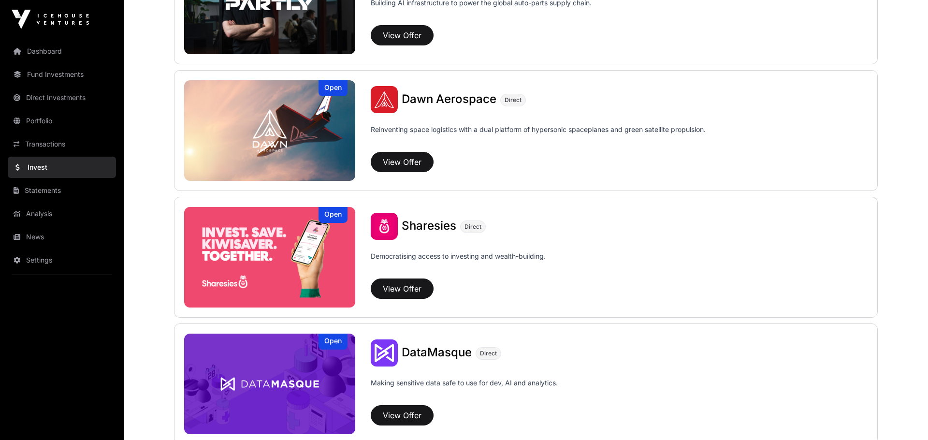  I want to click on a: Statements, so click(62, 190).